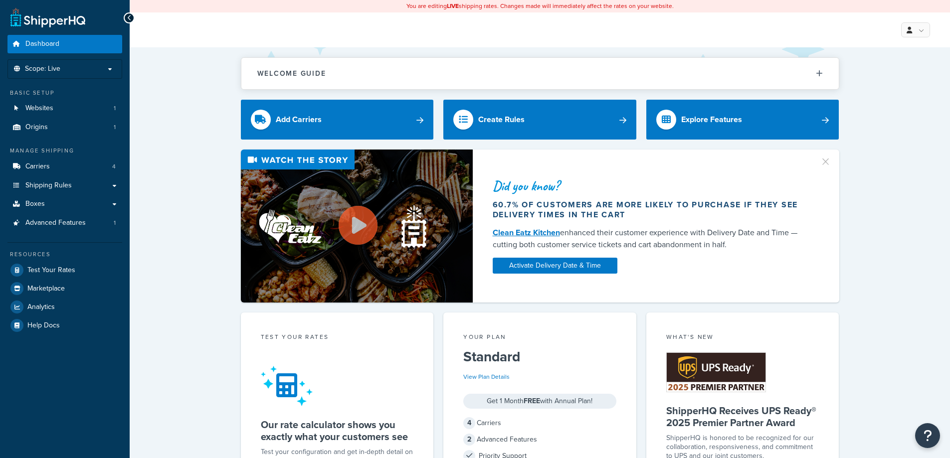 The width and height of the screenshot is (950, 458). Describe the element at coordinates (299, 120) in the screenshot. I see `div: Add Carriers` at that location.